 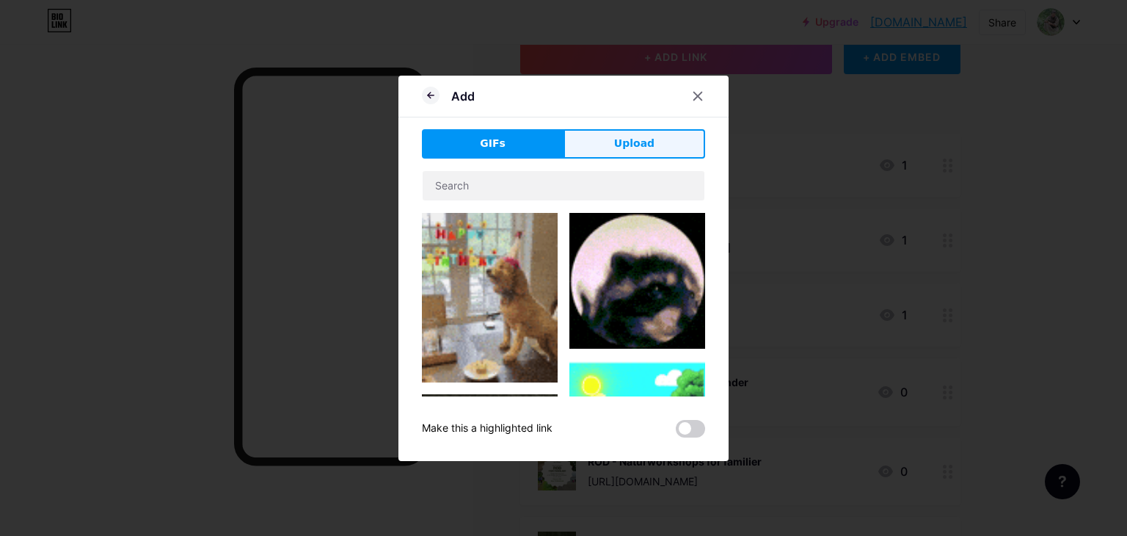 What do you see at coordinates (634, 144) in the screenshot?
I see `button: Upload` at bounding box center [634, 144].